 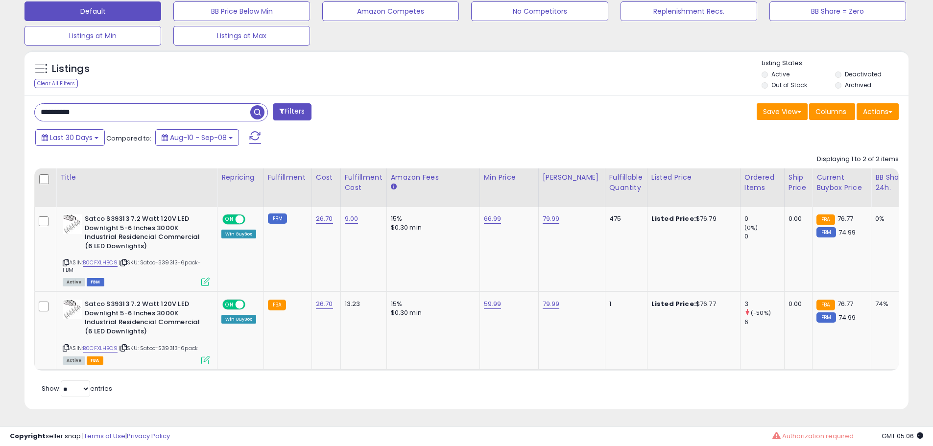 What do you see at coordinates (96, 282) in the screenshot?
I see `span: FBM` at bounding box center [96, 282].